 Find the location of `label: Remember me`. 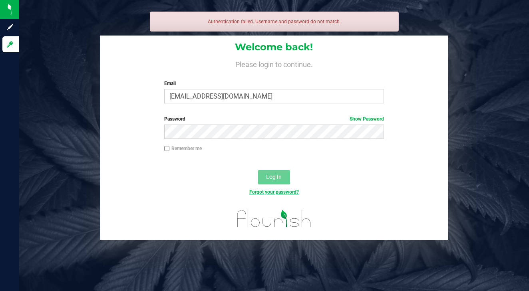

label: Remember me is located at coordinates (183, 149).